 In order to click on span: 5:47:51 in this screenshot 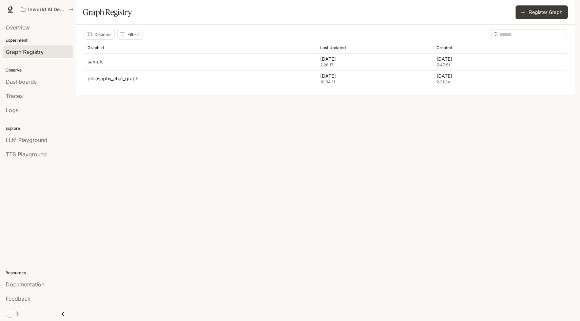, I will do `click(491, 65)`.